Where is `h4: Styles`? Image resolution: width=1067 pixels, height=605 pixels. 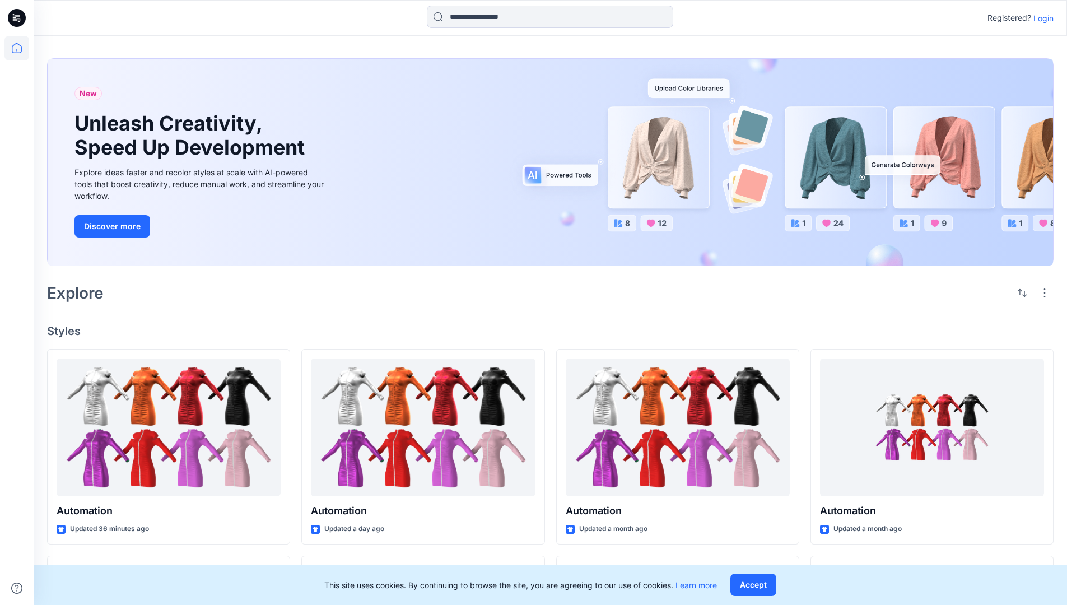
h4: Styles is located at coordinates (550, 331).